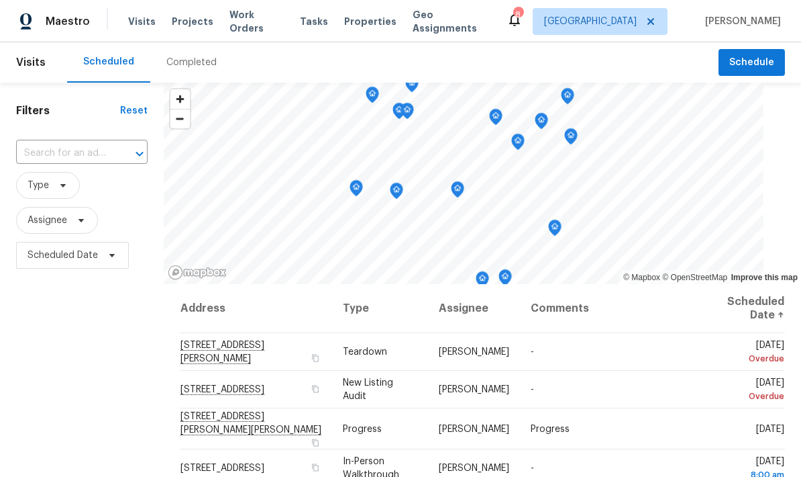 The height and width of the screenshot is (477, 801). Describe the element at coordinates (256, 308) in the screenshot. I see `th: Address` at that location.